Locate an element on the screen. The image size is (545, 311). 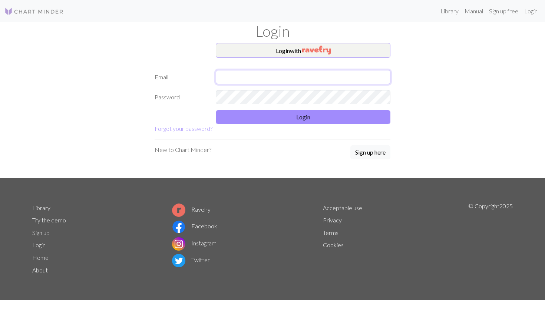
a: Sign up here is located at coordinates (370, 153).